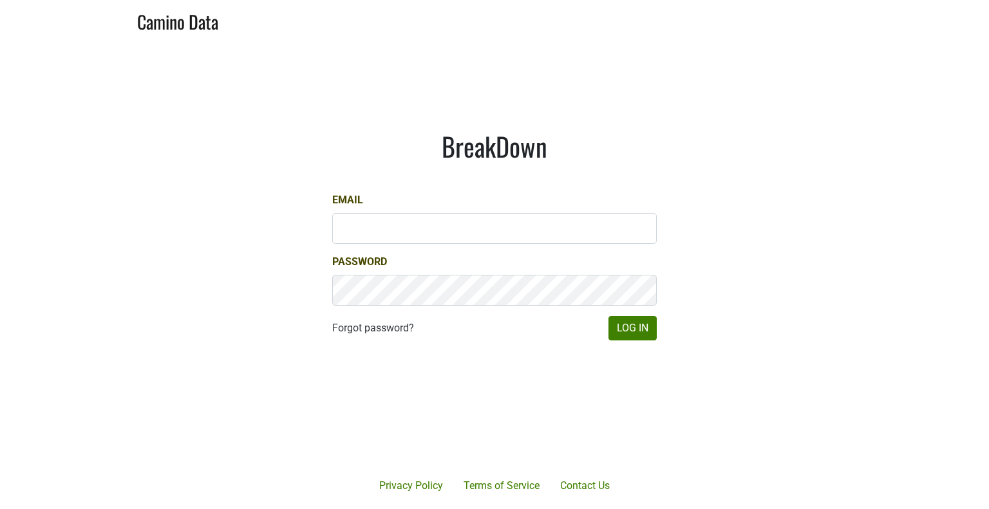  What do you see at coordinates (178, 20) in the screenshot?
I see `a: Camino Data` at bounding box center [178, 20].